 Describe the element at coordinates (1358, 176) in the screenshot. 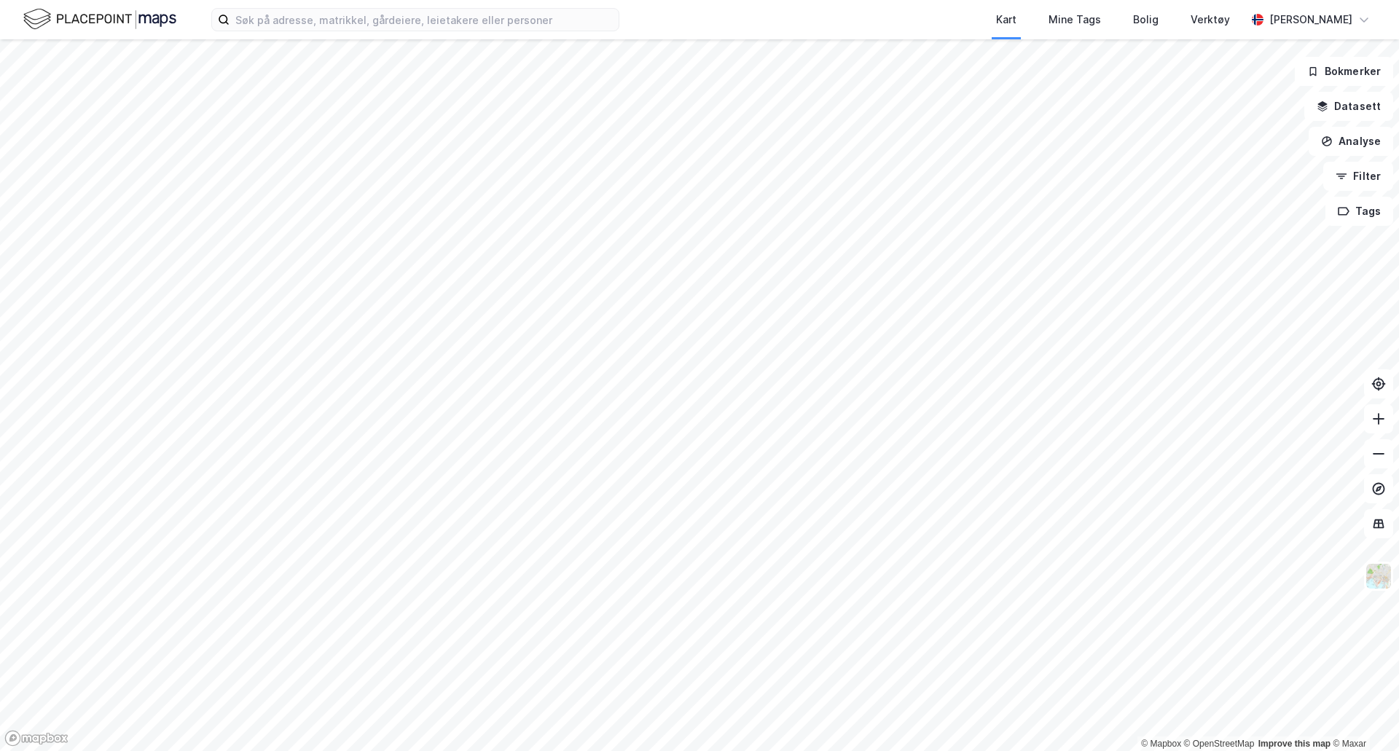

I see `button: Filter` at that location.